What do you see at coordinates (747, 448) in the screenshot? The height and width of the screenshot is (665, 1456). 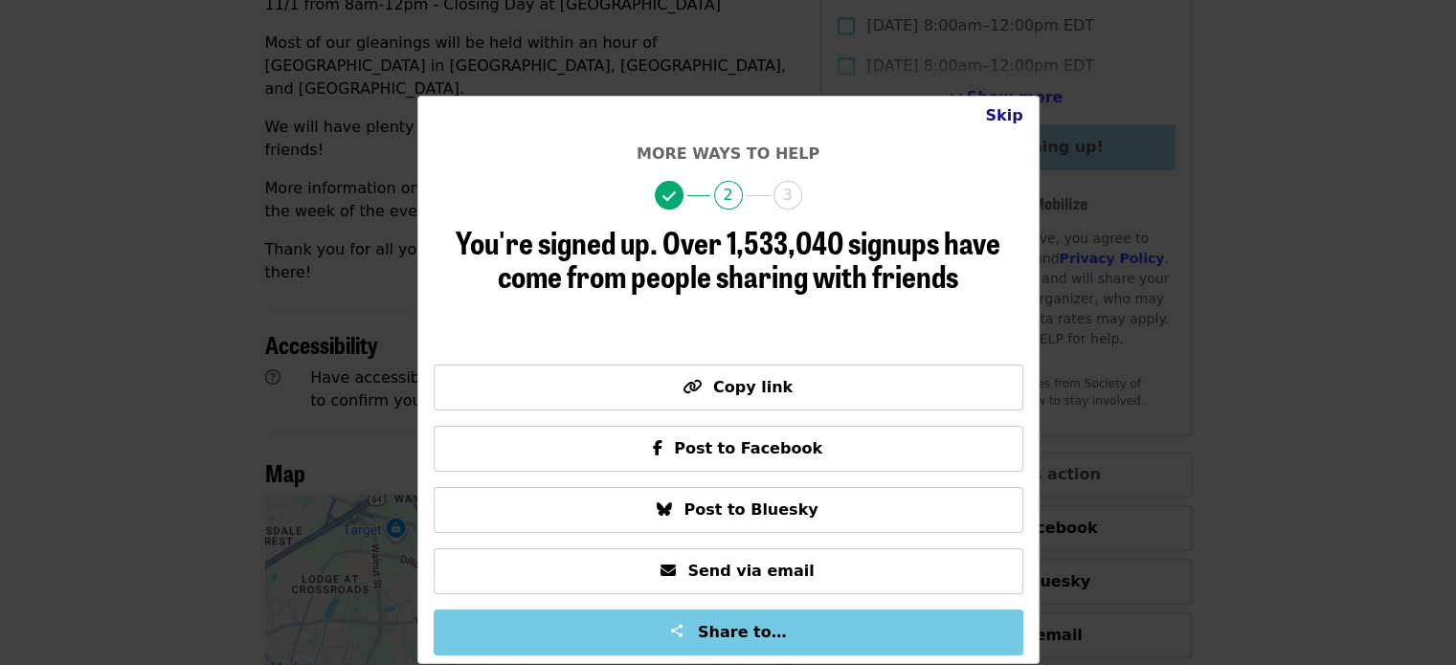 I see `span: Post to Facebook` at bounding box center [747, 448].